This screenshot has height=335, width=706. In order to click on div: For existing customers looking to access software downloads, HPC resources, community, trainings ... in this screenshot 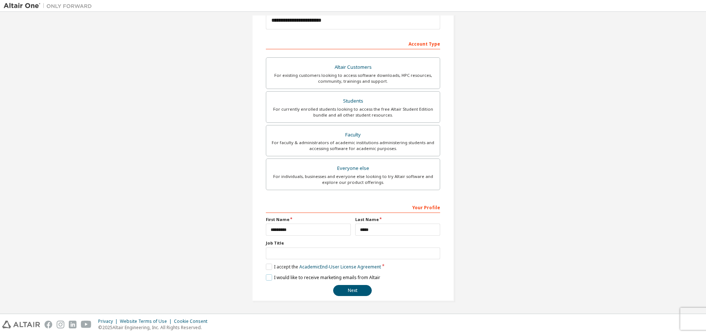, I will do `click(353, 78)`.